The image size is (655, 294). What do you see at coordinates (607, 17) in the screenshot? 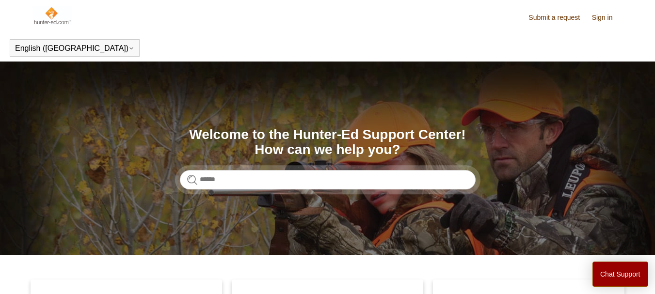
I see `a: Sign in` at bounding box center [607, 17].